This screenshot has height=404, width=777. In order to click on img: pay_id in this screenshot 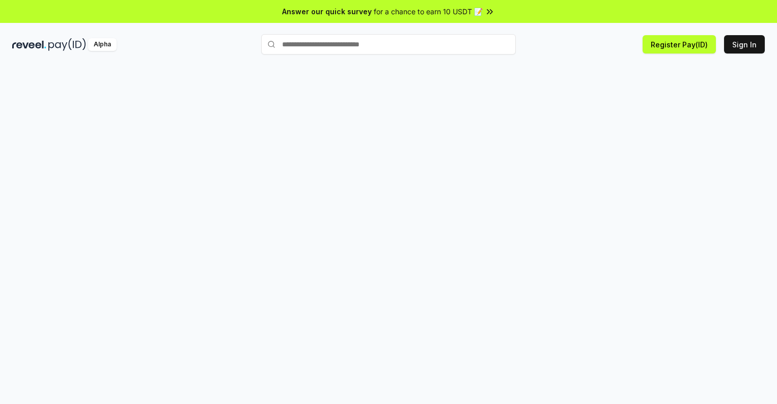, I will do `click(67, 44)`.